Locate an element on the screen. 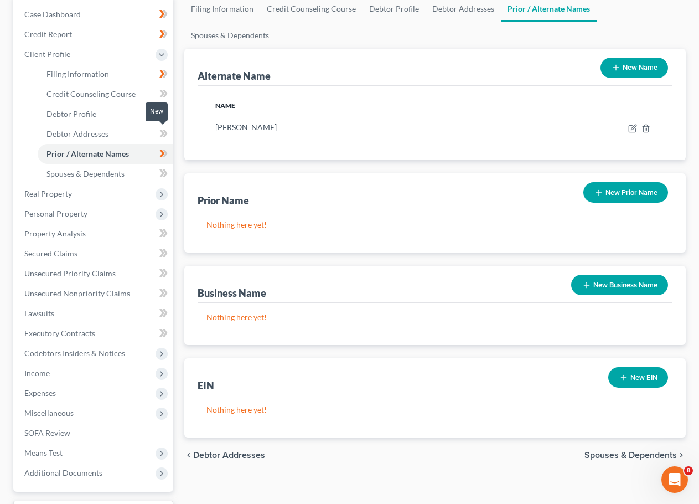 The height and width of the screenshot is (504, 699). button: New Prior Name is located at coordinates (626, 192).